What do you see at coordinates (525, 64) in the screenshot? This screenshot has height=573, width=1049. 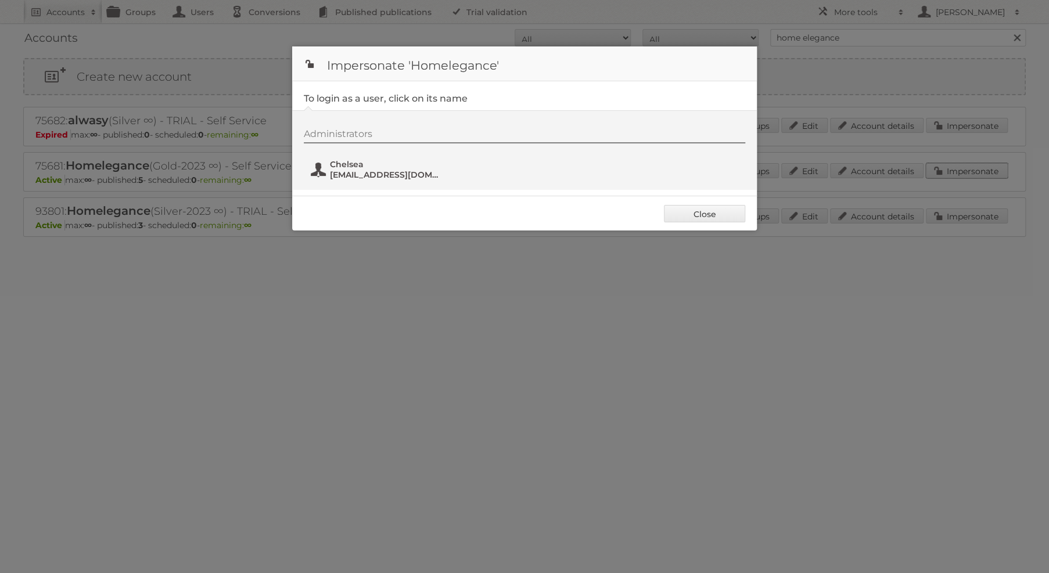 I see `h1: Impersonate 'Homelegance'` at bounding box center [525, 64].